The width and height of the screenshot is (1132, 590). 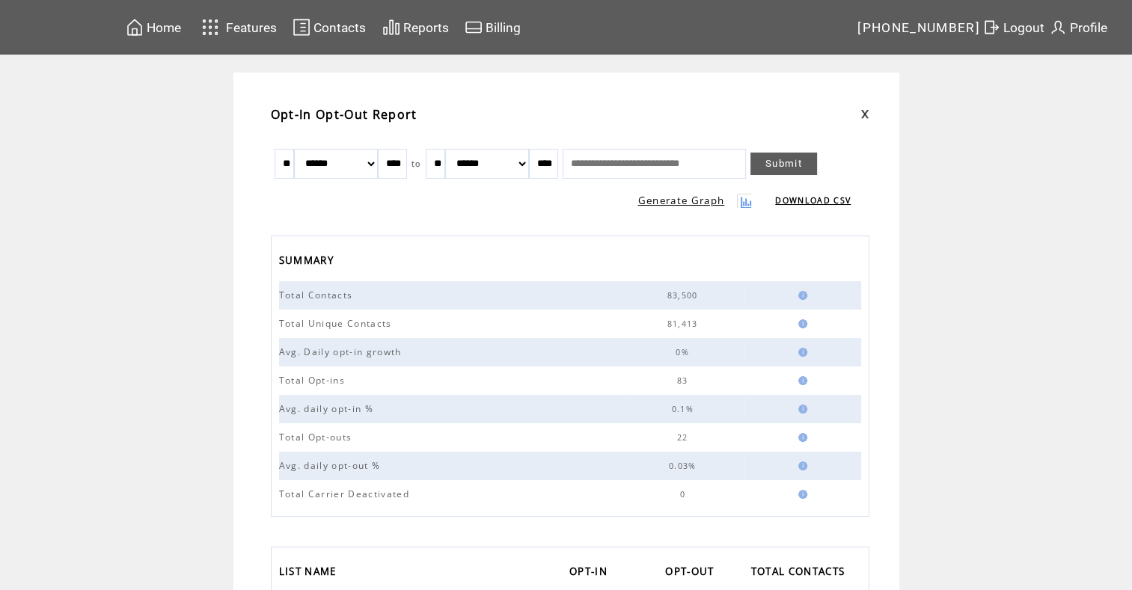 What do you see at coordinates (210, 27) in the screenshot?
I see `img: features.svg` at bounding box center [210, 27].